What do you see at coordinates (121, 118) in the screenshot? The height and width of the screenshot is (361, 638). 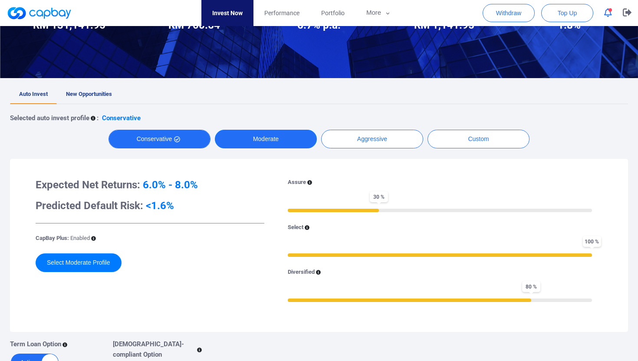 I see `p: Conservative` at bounding box center [121, 118].